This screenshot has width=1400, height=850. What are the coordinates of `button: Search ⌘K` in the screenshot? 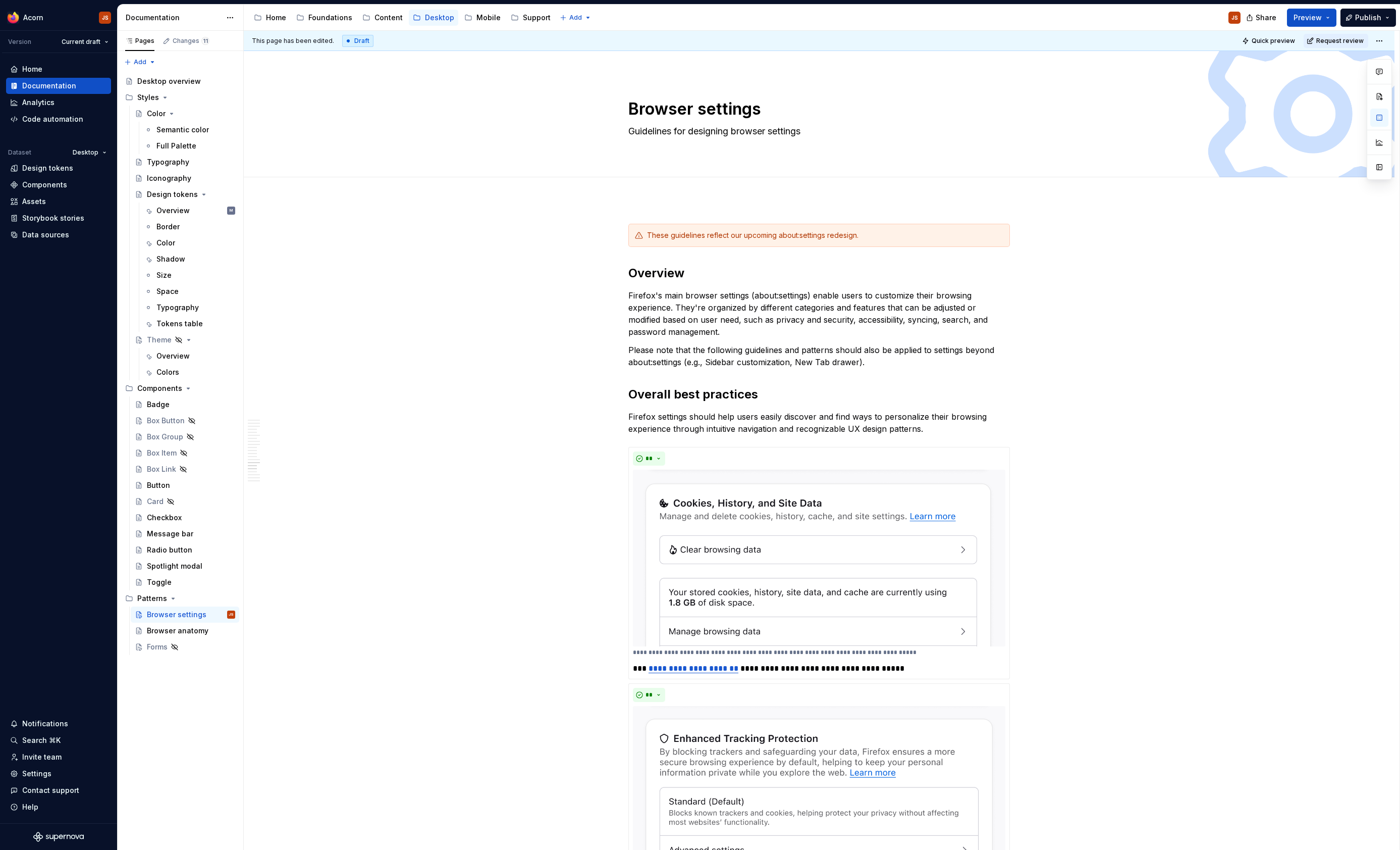 It's located at (58, 741).